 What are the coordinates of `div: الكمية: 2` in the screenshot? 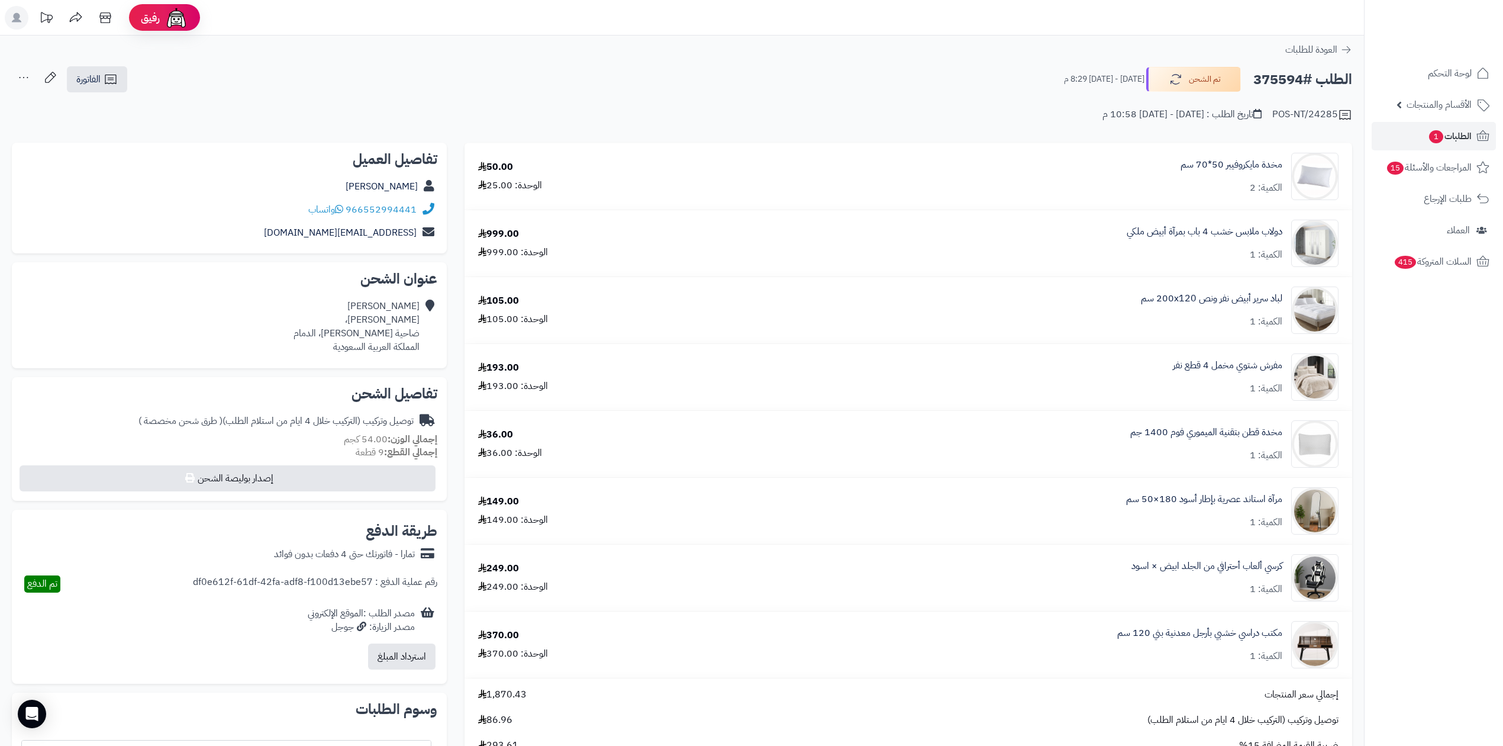 It's located at (1266, 188).